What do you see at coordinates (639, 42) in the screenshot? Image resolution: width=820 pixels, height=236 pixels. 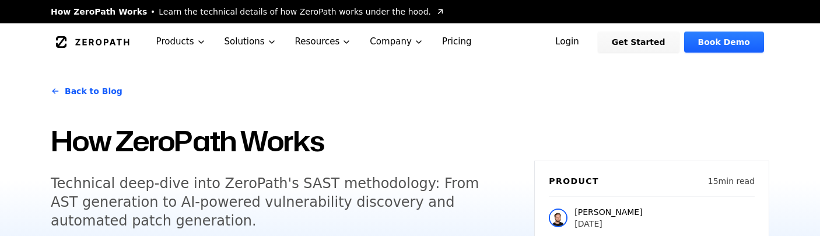 I see `a: Get Started` at bounding box center [639, 42].